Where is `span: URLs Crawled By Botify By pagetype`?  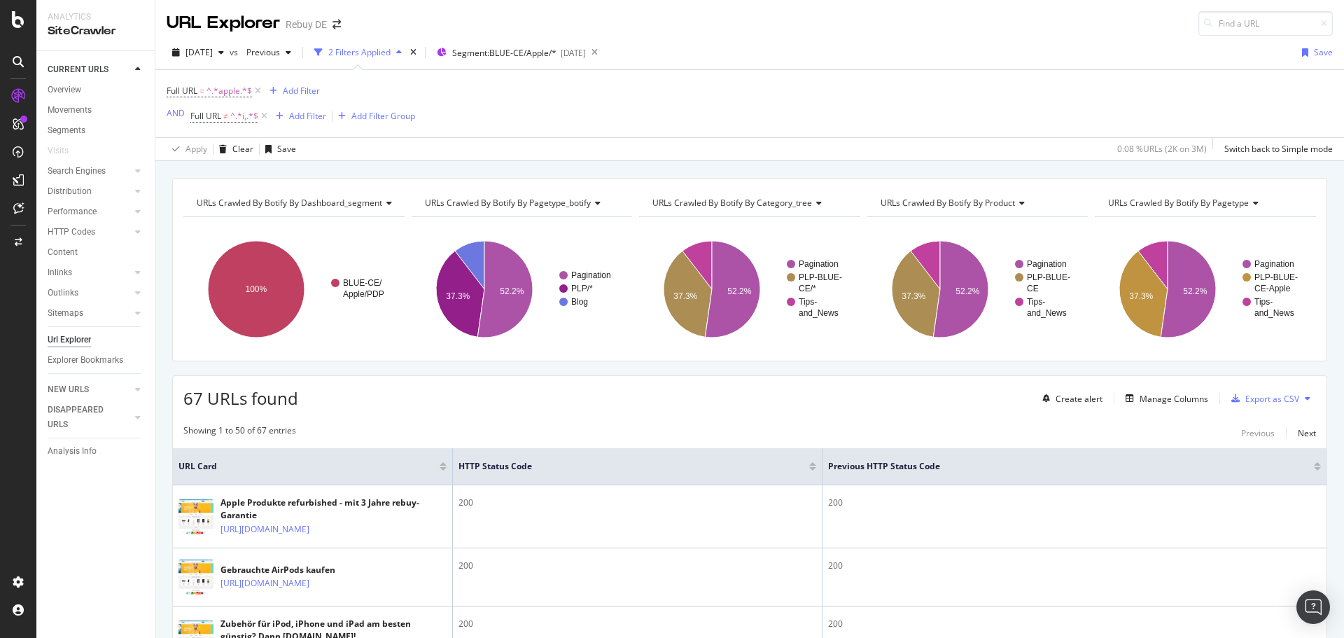 span: URLs Crawled By Botify By pagetype is located at coordinates (1178, 202).